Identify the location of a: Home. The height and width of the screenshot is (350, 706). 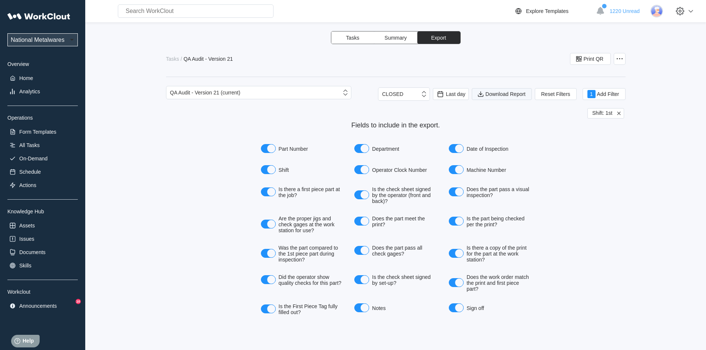
(43, 78).